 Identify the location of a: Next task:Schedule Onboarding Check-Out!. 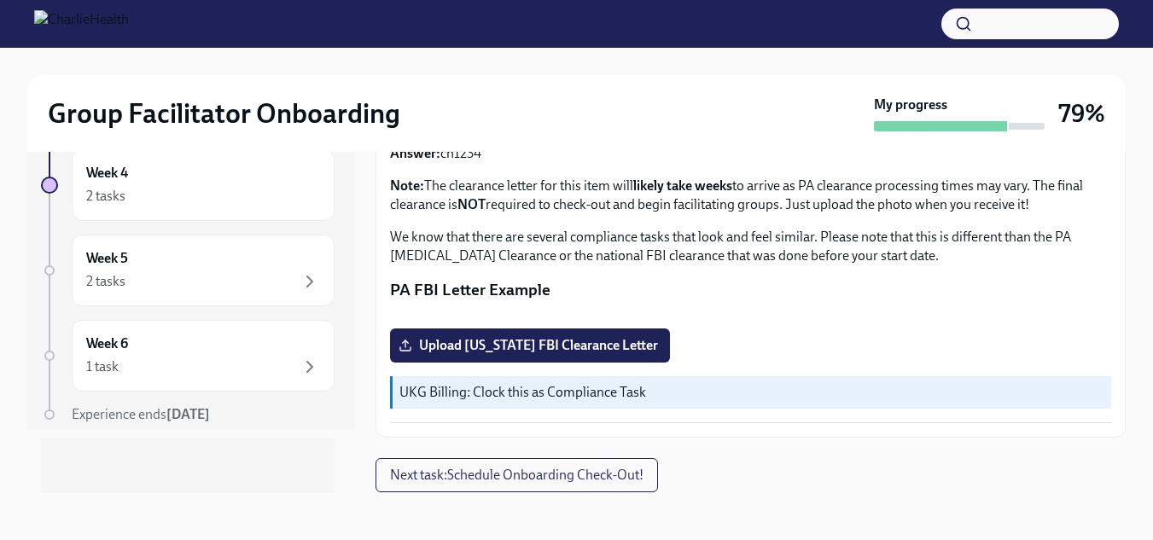
(516, 476).